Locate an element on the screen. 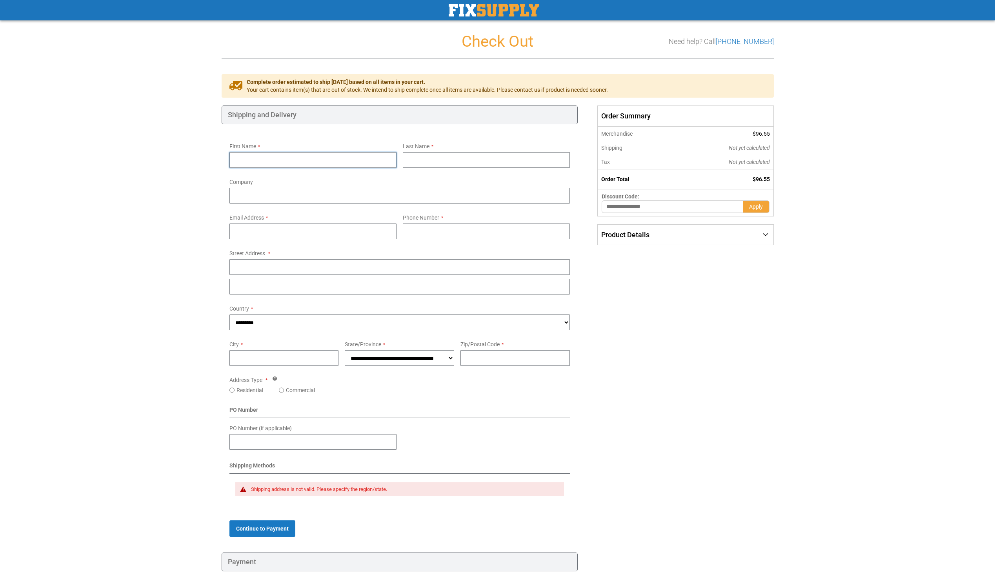  span: Continue to Payment is located at coordinates (262, 528).